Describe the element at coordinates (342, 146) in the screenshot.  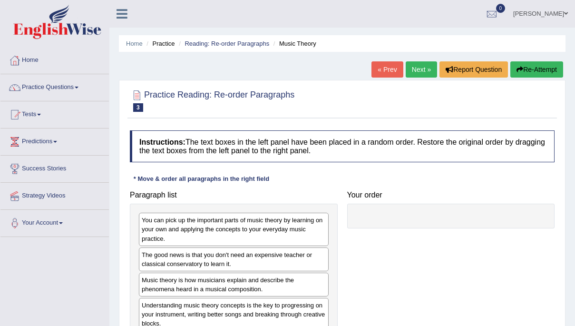
I see `h4: The text boxes in the left panel have been placed in a random order. Restore the original order b...` at that location.